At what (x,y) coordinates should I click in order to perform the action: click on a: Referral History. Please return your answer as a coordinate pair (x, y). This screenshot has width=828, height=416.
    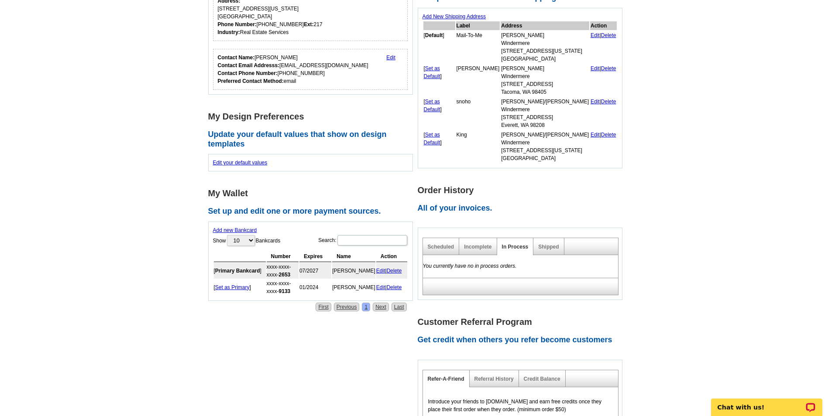
    Looking at the image, I should click on (494, 379).